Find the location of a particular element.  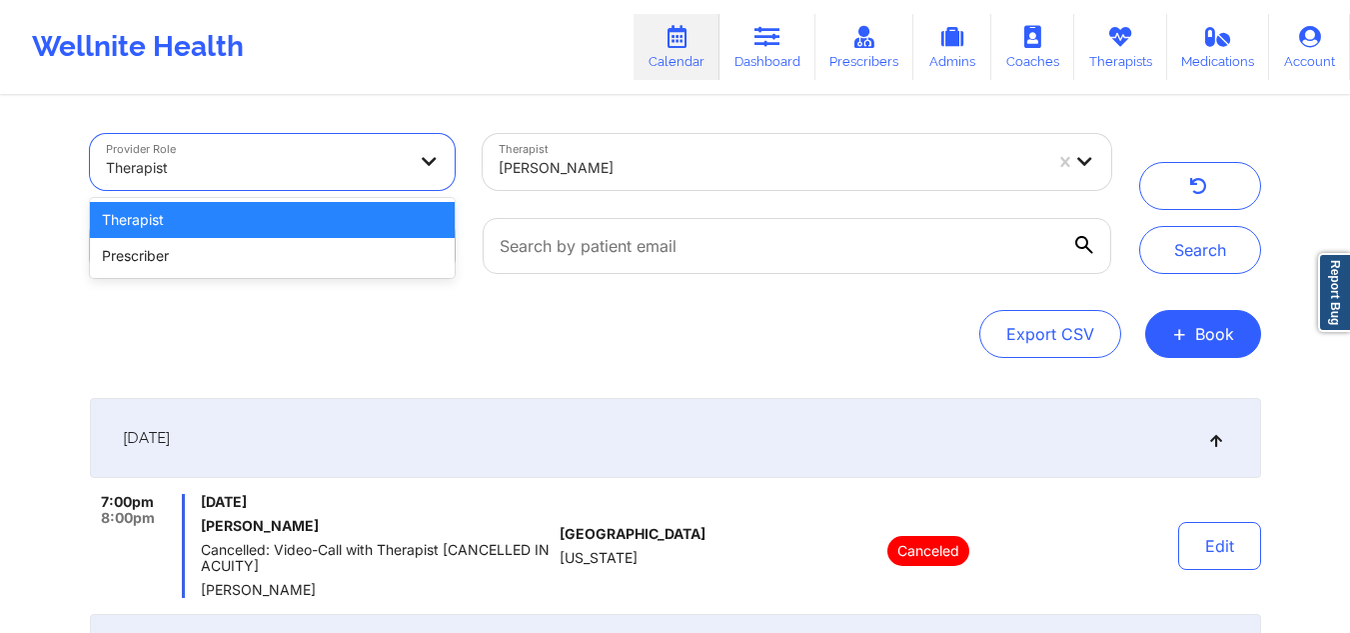

a: Report Bug is located at coordinates (1334, 292).